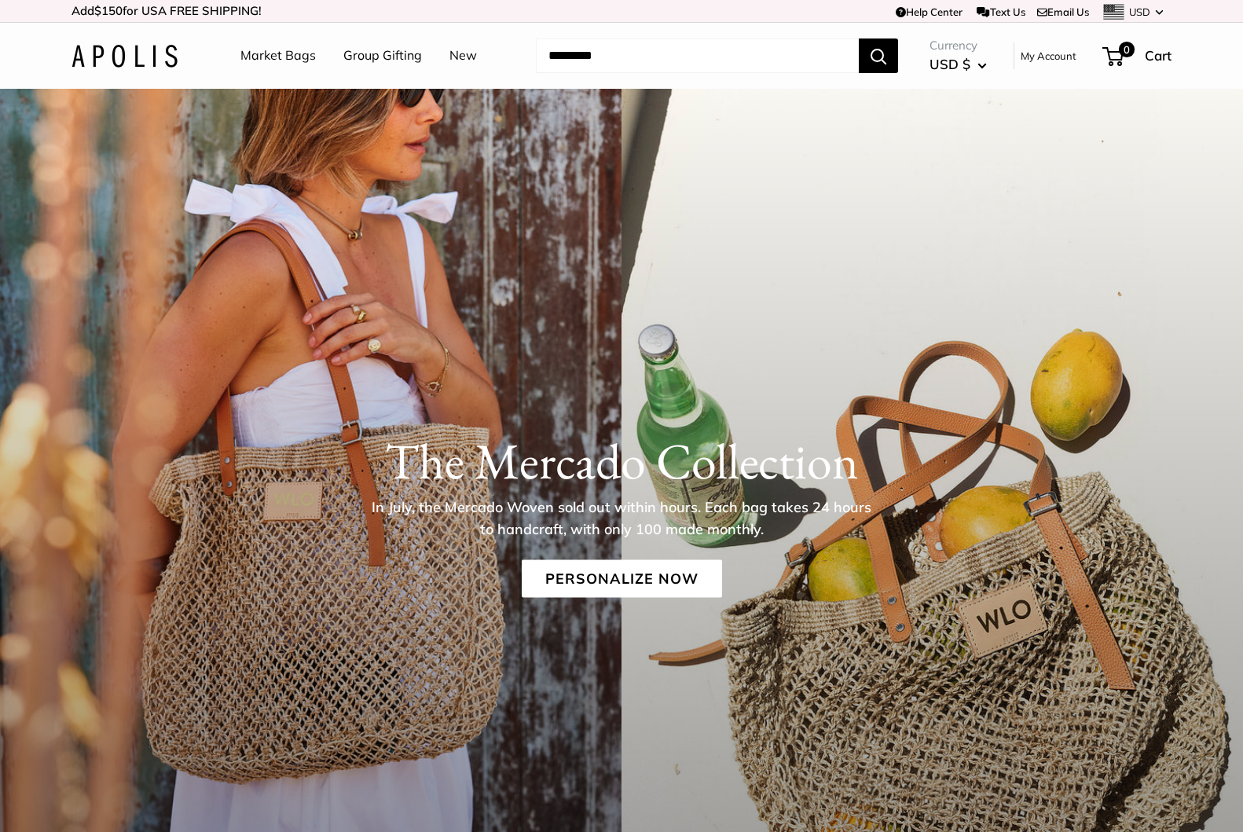 The image size is (1243, 832). What do you see at coordinates (621, 518) in the screenshot?
I see `p: In July, the Mercado Woven sold out within hours. Each bag takes 24 hours to handcraft, with only...` at bounding box center [621, 518].